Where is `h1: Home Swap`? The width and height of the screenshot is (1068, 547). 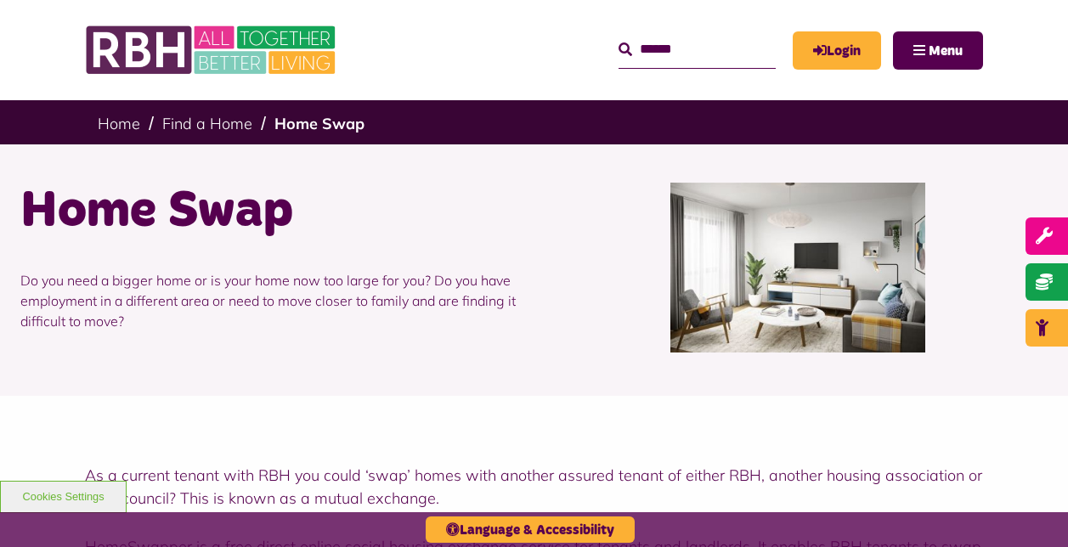
h1: Home Swap is located at coordinates (271, 212).